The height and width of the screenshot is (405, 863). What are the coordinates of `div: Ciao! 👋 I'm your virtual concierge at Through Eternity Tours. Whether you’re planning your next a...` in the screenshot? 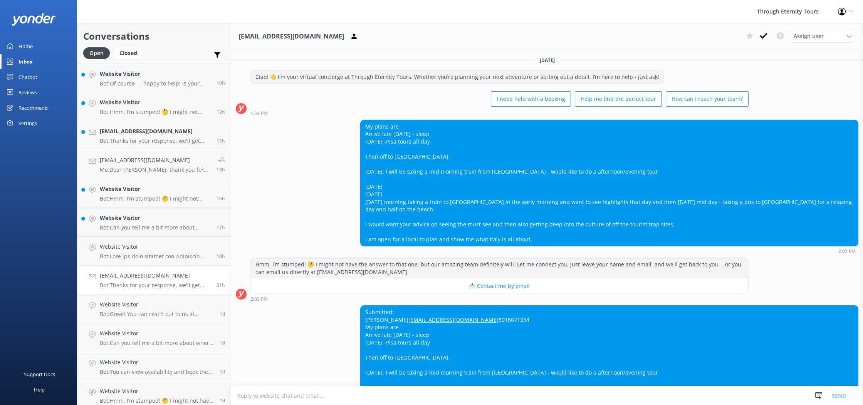 It's located at (457, 77).